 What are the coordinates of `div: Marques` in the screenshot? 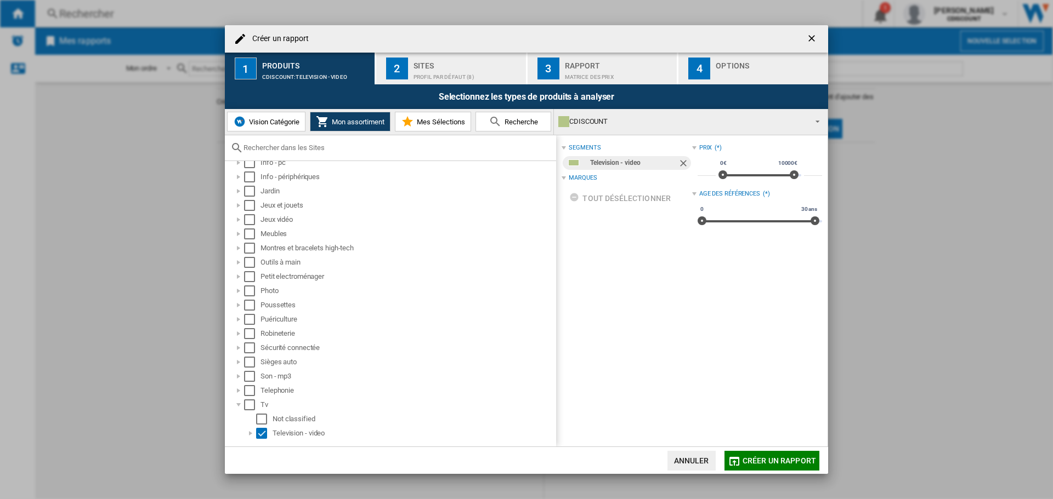 It's located at (582, 178).